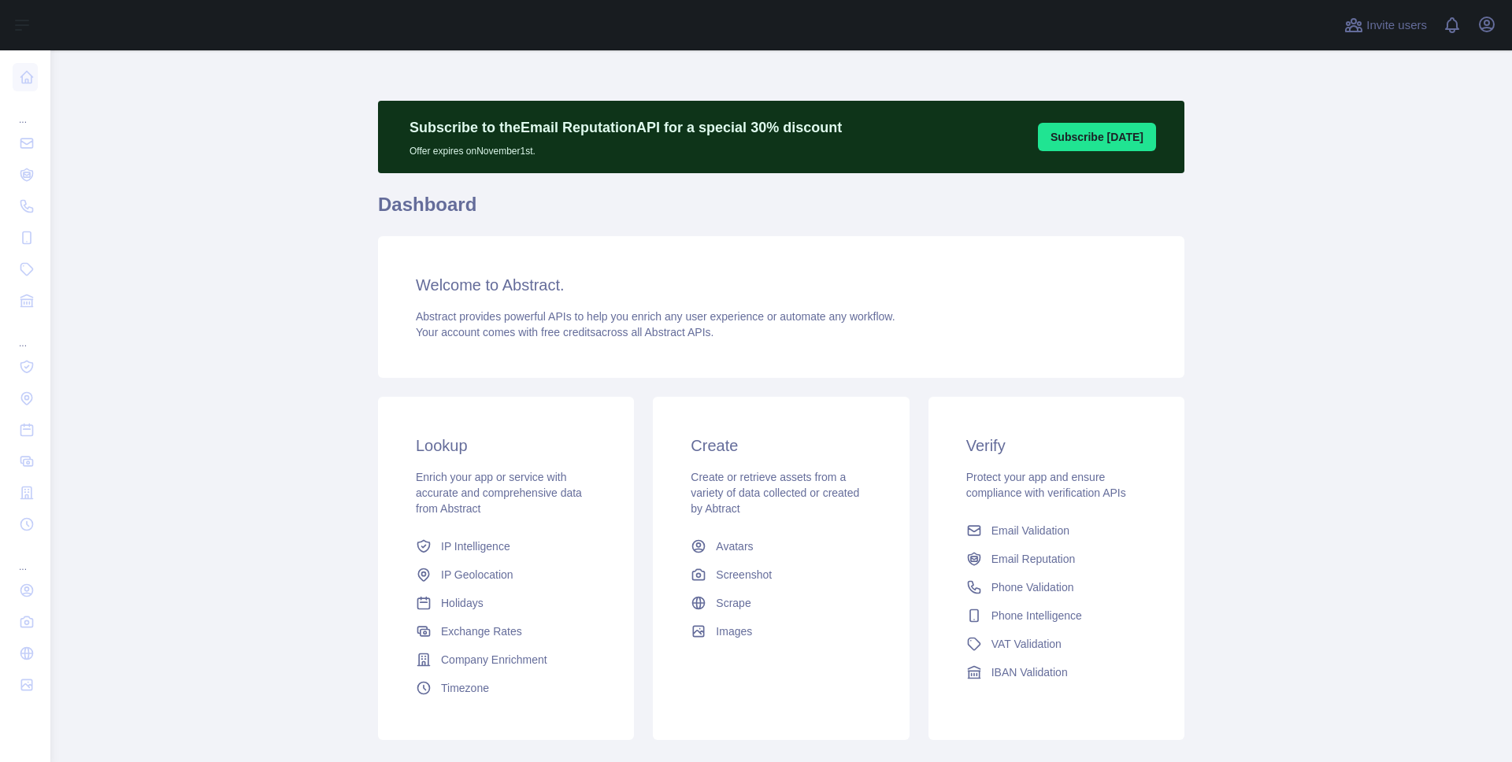 The image size is (1512, 762). What do you see at coordinates (1056, 587) in the screenshot?
I see `a: Phone Validation` at bounding box center [1056, 587].